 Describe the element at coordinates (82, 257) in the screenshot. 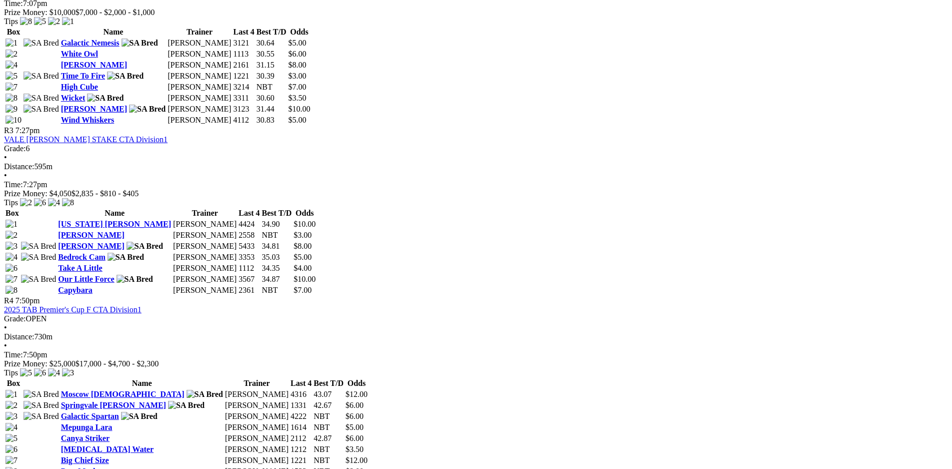

I see `a: Bedrock Cam` at that location.